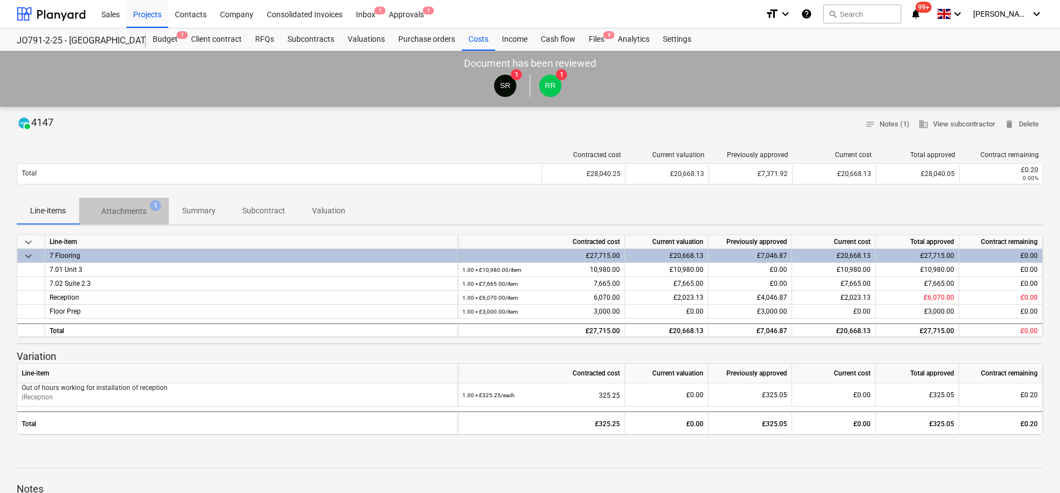 Image resolution: width=1060 pixels, height=493 pixels. What do you see at coordinates (633, 40) in the screenshot?
I see `div: Analytics` at bounding box center [633, 40].